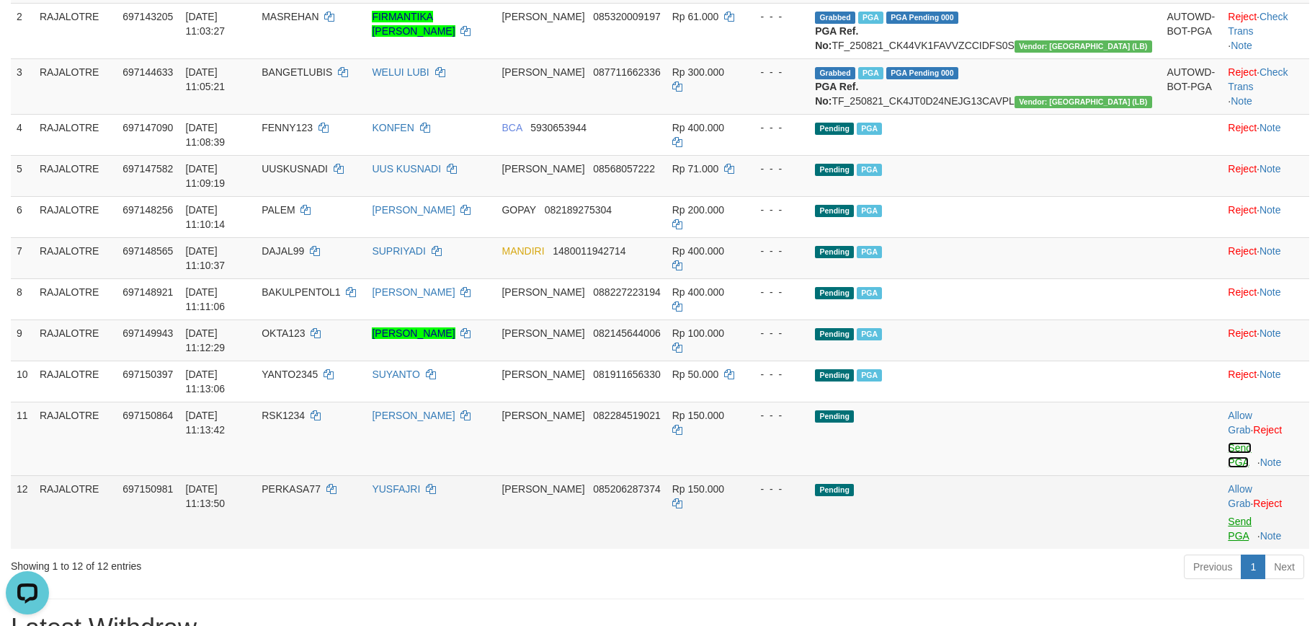 The image size is (1315, 626). I want to click on a: KONFEN, so click(393, 128).